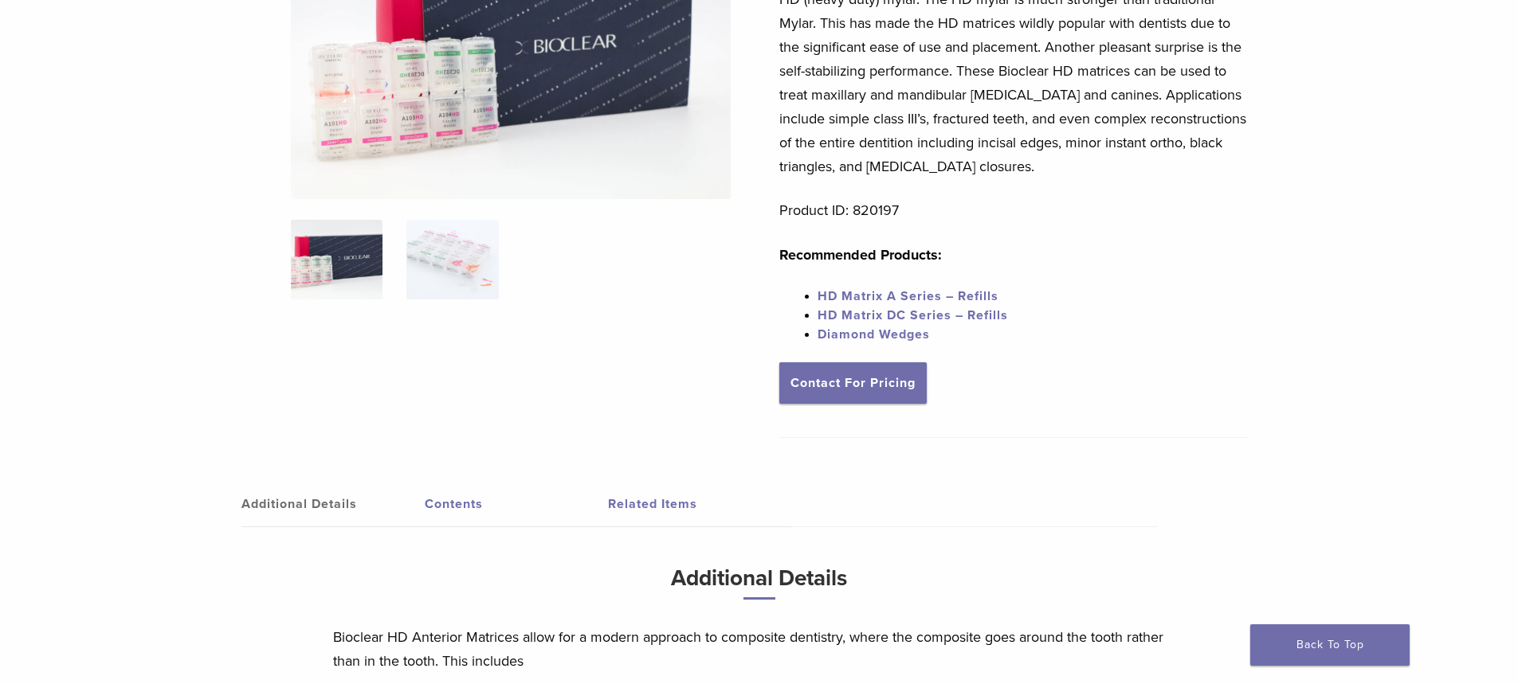 Image resolution: width=1518 pixels, height=684 pixels. I want to click on span: HD Matrix DC Series – Refills, so click(912, 316).